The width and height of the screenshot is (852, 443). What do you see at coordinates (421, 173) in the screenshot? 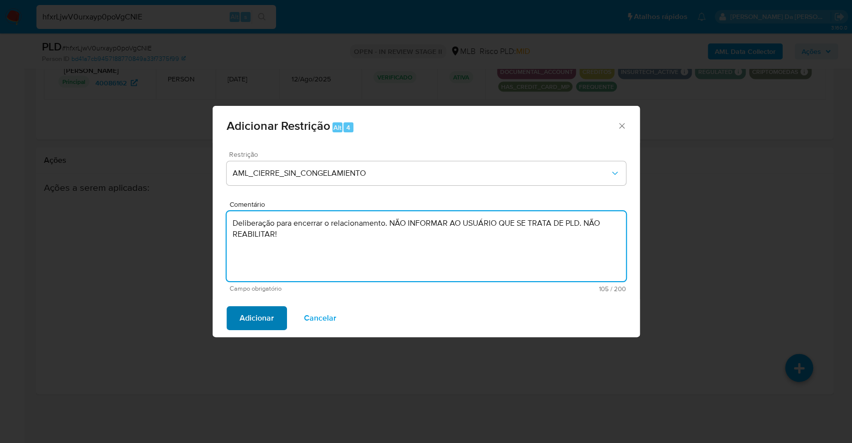
I see `span: AML_CIERRE_SIN_CONGELAMIENTO` at bounding box center [421, 173].